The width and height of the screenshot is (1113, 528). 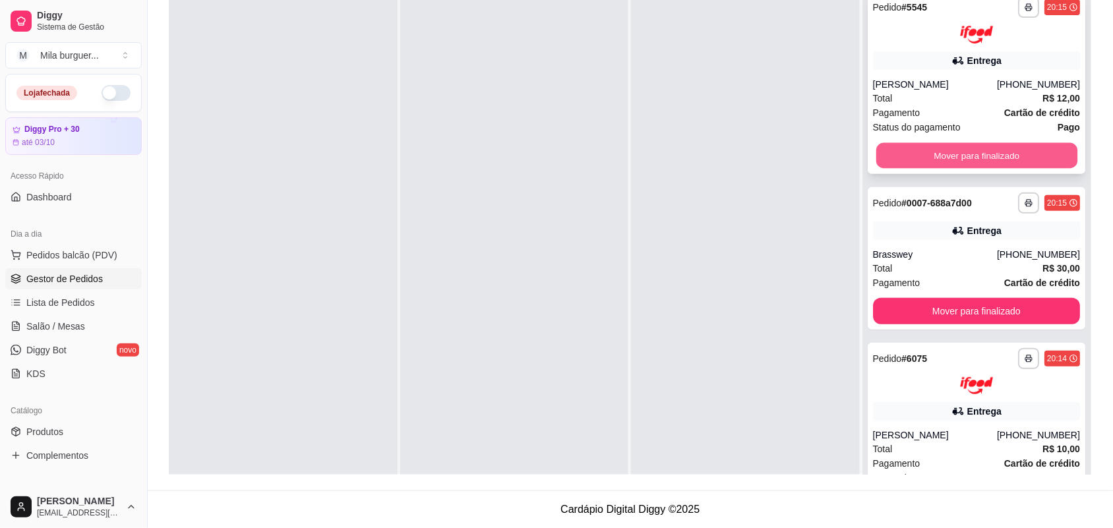 I want to click on span: Diggy, so click(x=86, y=16).